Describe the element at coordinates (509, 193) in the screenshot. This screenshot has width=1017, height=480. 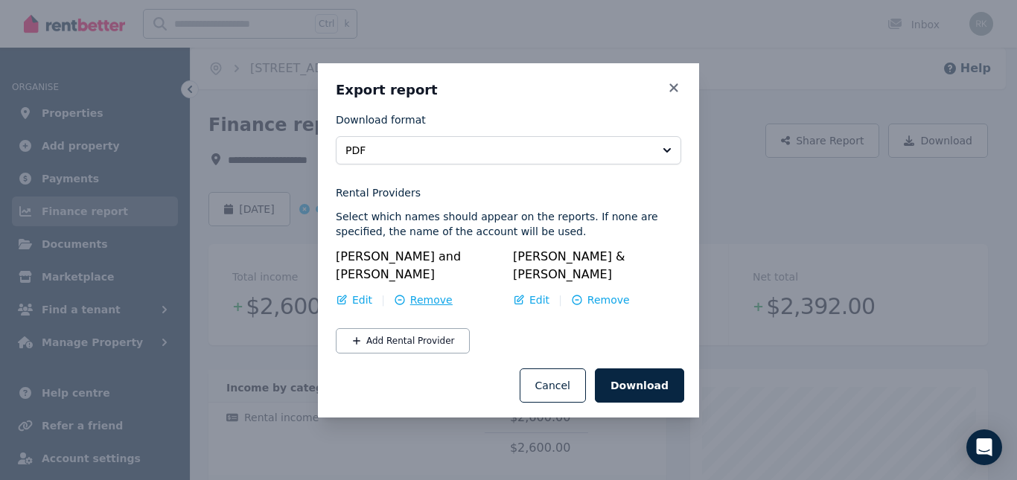
I see `legend: Rental Providers` at that location.